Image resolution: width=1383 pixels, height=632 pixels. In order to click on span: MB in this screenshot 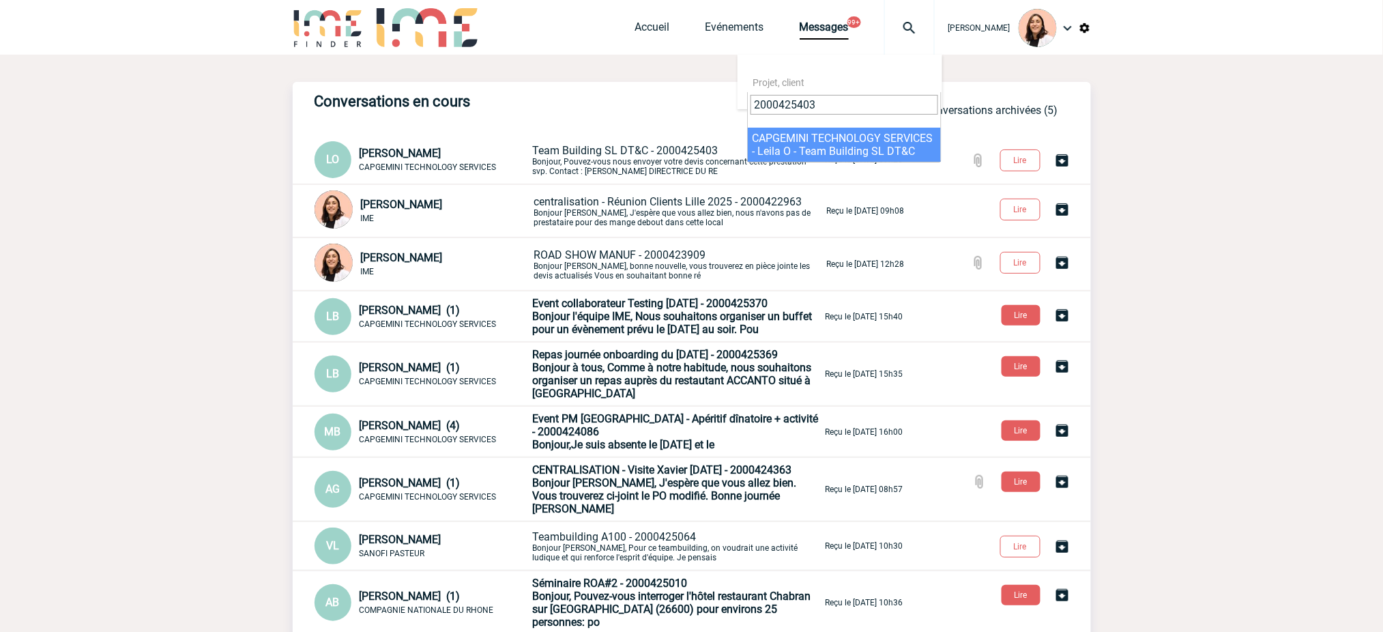, I will do `click(333, 431)`.